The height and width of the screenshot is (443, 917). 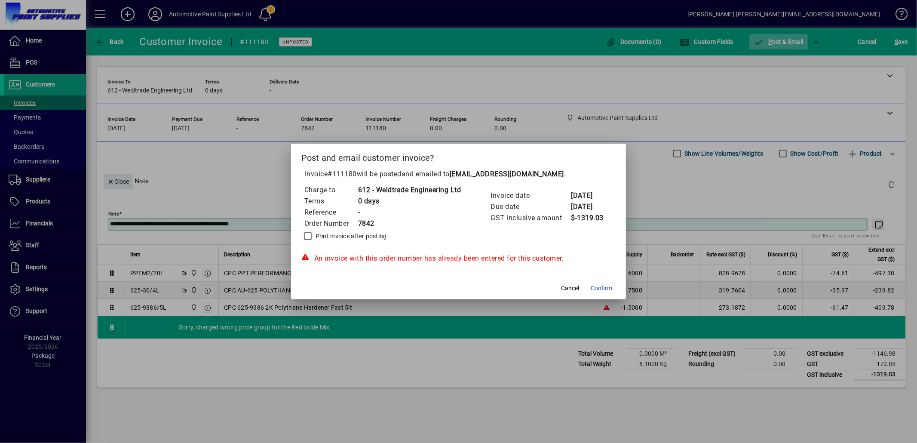 I want to click on span: Confirm, so click(x=602, y=288).